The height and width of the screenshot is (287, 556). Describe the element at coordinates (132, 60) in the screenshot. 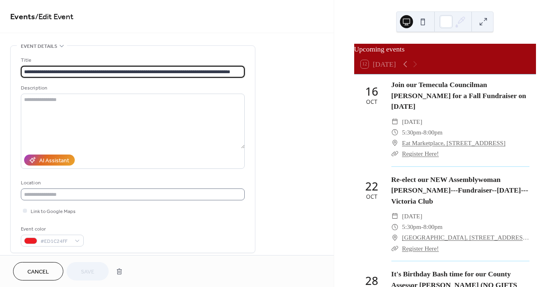

I see `div: Title` at that location.